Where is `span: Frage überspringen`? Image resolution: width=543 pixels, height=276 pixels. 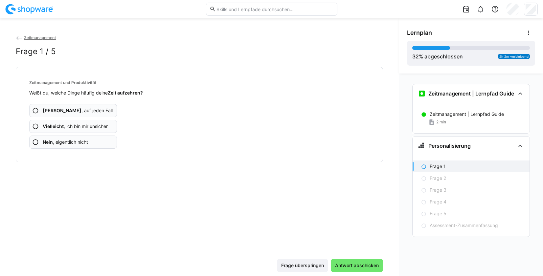 span: Frage überspringen is located at coordinates (303, 266).